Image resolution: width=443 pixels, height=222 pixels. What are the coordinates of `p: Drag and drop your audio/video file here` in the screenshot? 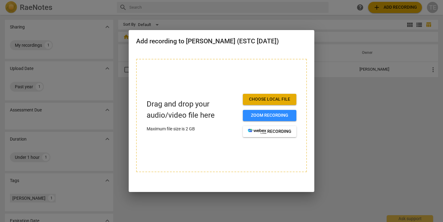 It's located at (192, 110).